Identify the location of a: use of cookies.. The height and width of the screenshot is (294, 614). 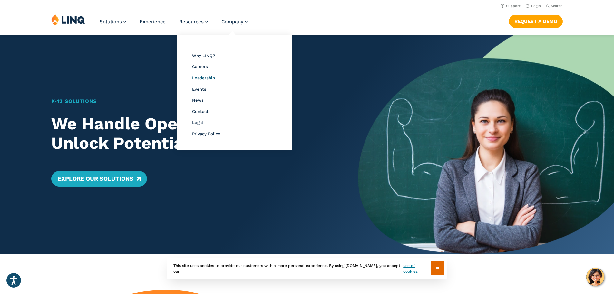
(417, 268).